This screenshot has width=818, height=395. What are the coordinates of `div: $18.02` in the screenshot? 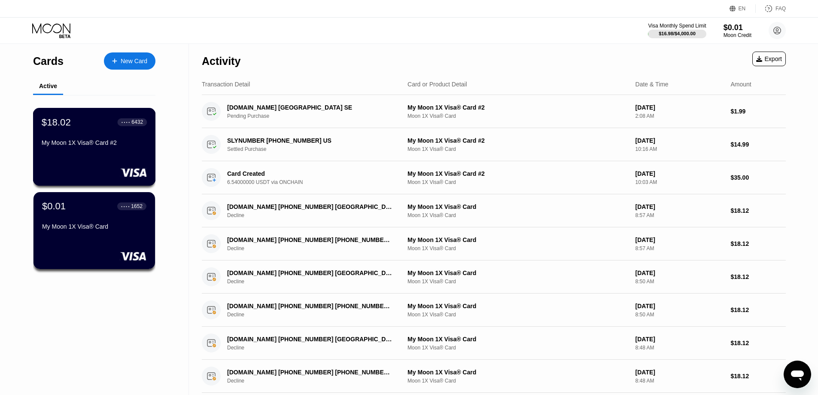 It's located at (56, 122).